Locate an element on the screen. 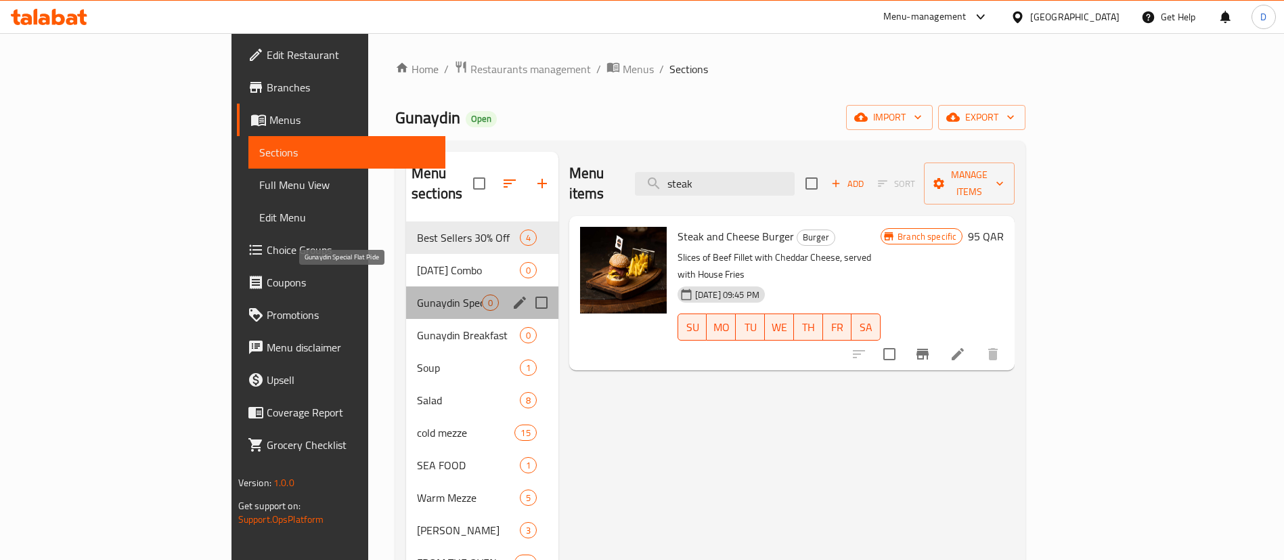 This screenshot has width=1284, height=560. span: 1.0.0 is located at coordinates (284, 483).